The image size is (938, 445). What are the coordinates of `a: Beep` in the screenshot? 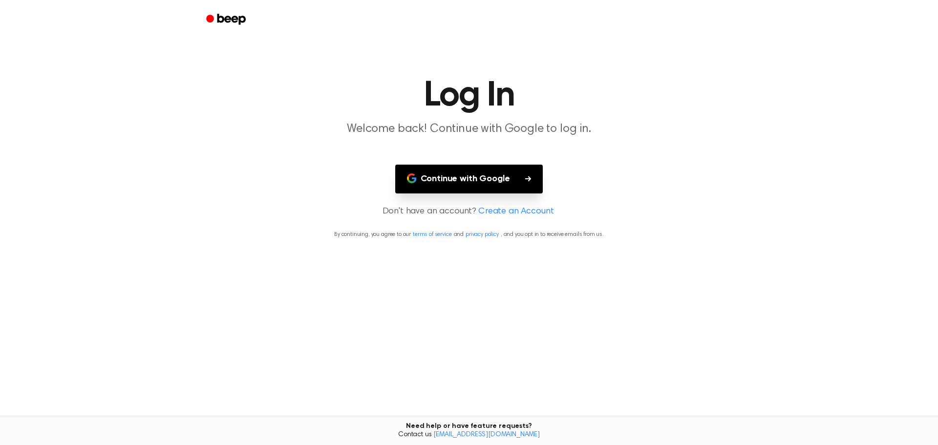 It's located at (227, 20).